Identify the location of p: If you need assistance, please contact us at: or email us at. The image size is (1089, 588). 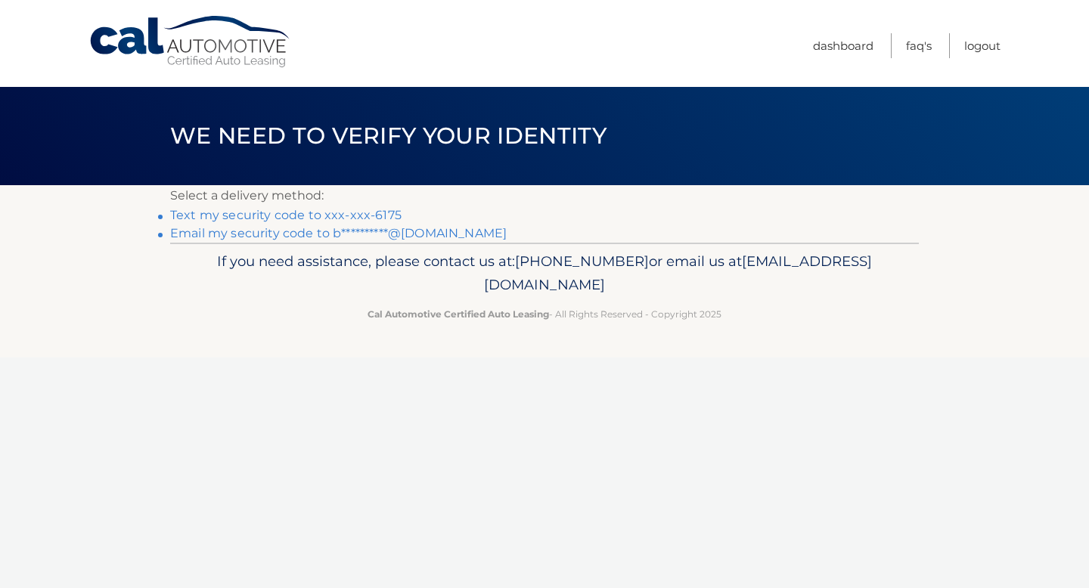
(544, 274).